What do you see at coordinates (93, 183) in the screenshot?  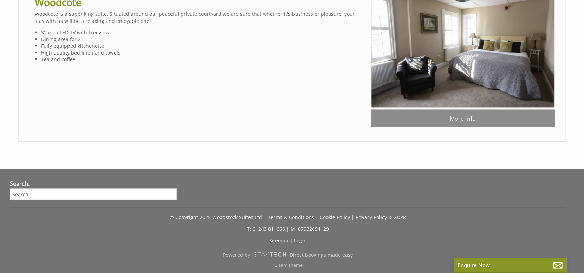 I see `h3: Search:` at bounding box center [93, 183].